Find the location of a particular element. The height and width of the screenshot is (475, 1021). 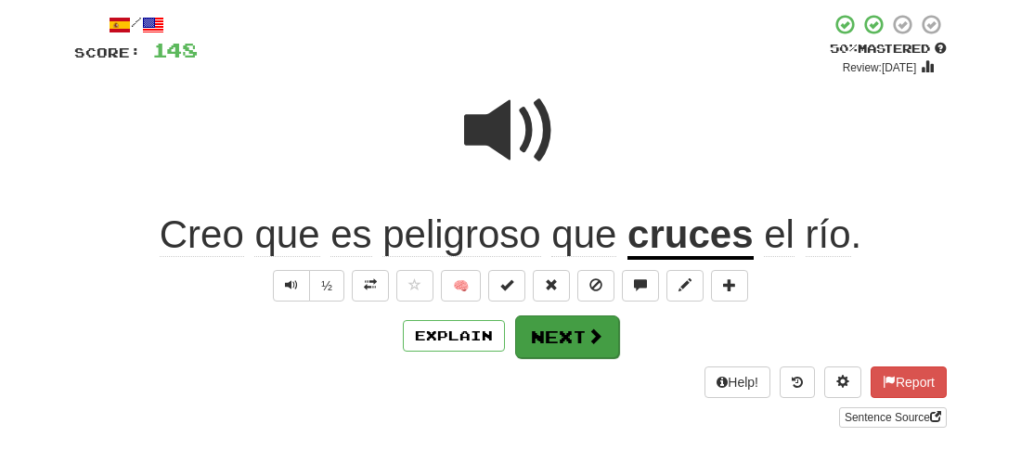

button: Explain is located at coordinates (454, 336).